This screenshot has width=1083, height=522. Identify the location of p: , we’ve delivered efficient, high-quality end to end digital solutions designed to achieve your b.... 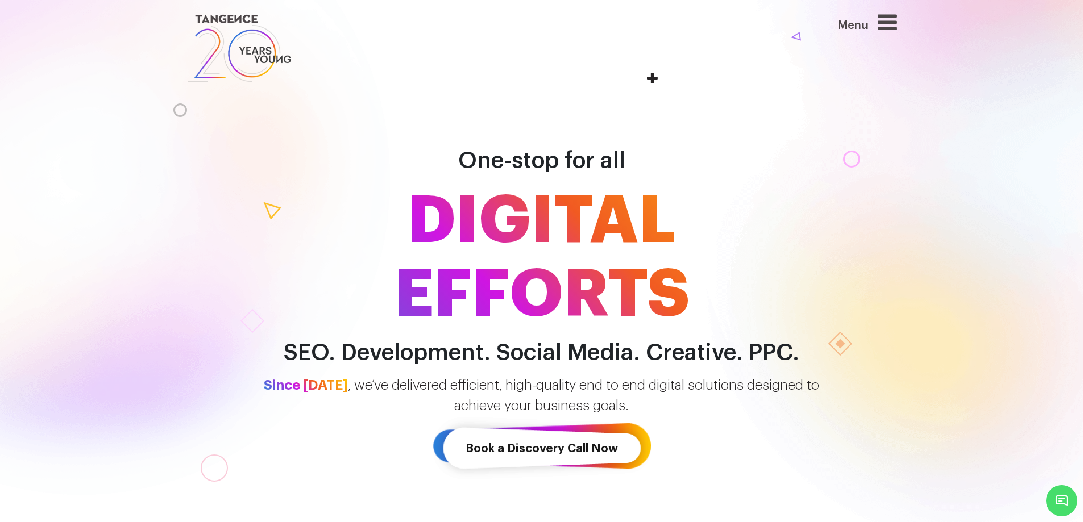
(542, 396).